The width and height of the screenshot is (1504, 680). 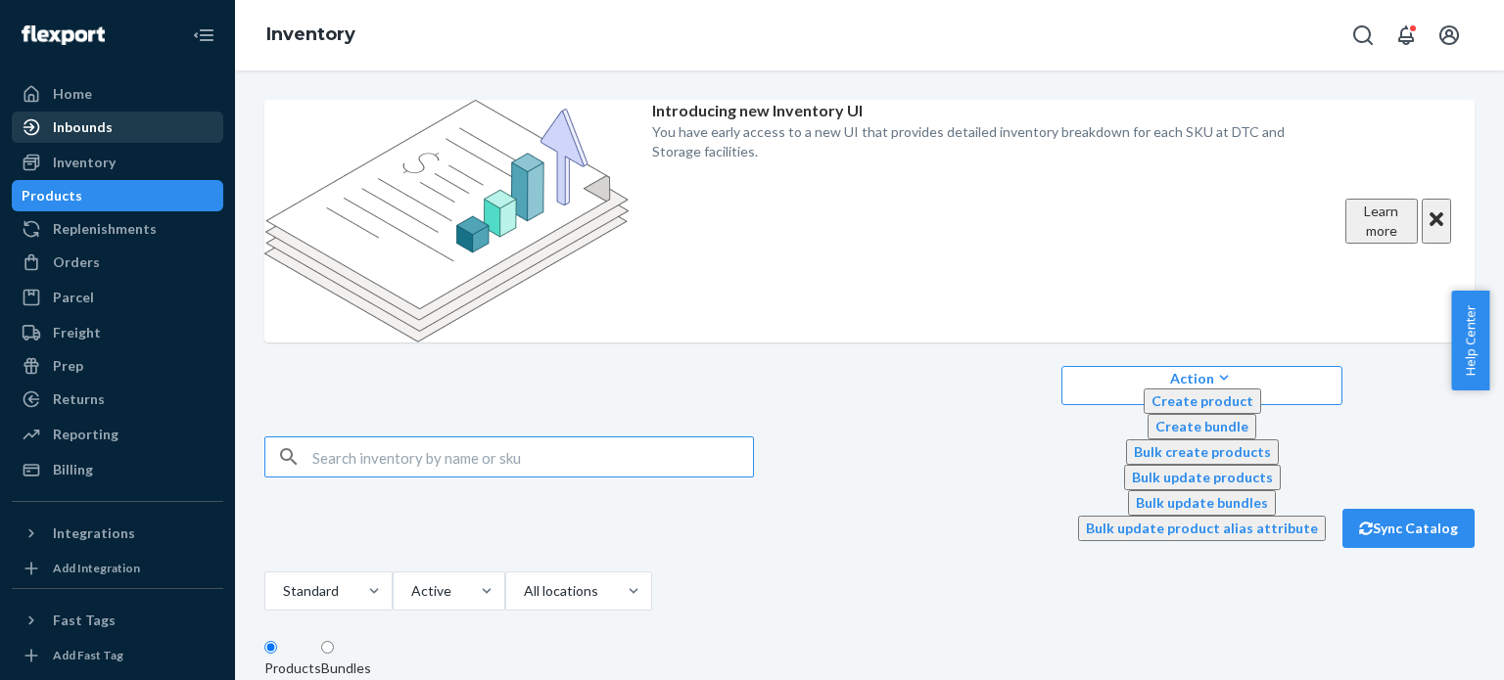 What do you see at coordinates (84, 162) in the screenshot?
I see `div: Inventory` at bounding box center [84, 162].